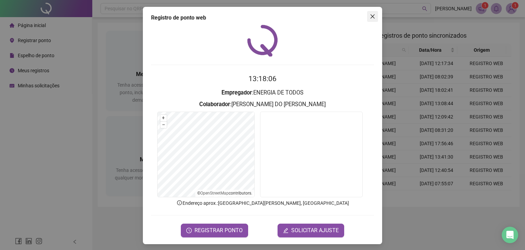  I want to click on span: SOLICITAR AJUSTE, so click(315, 230).